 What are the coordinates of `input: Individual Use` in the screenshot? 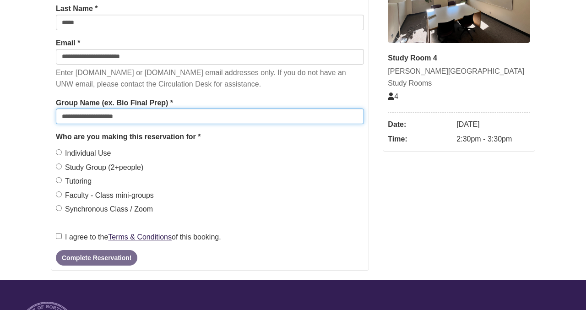 It's located at (59, 152).